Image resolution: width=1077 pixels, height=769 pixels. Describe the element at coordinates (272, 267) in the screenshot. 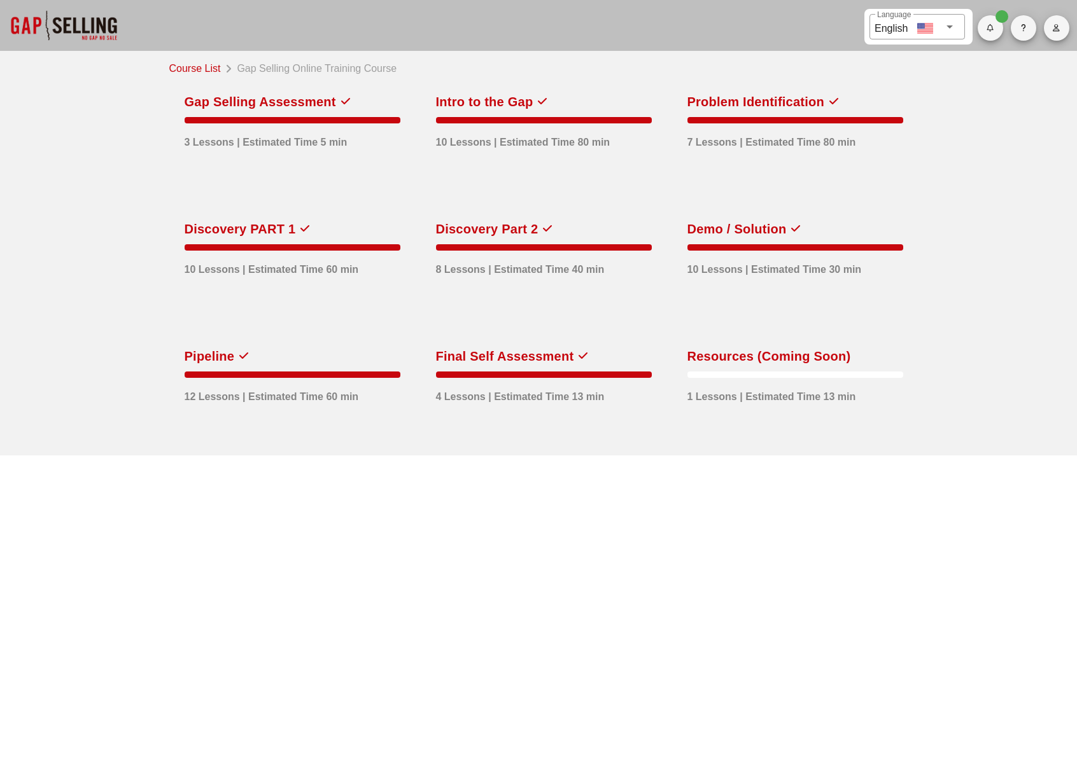

I see `div: 10 Lessons | Estimated Time 60 min` at that location.